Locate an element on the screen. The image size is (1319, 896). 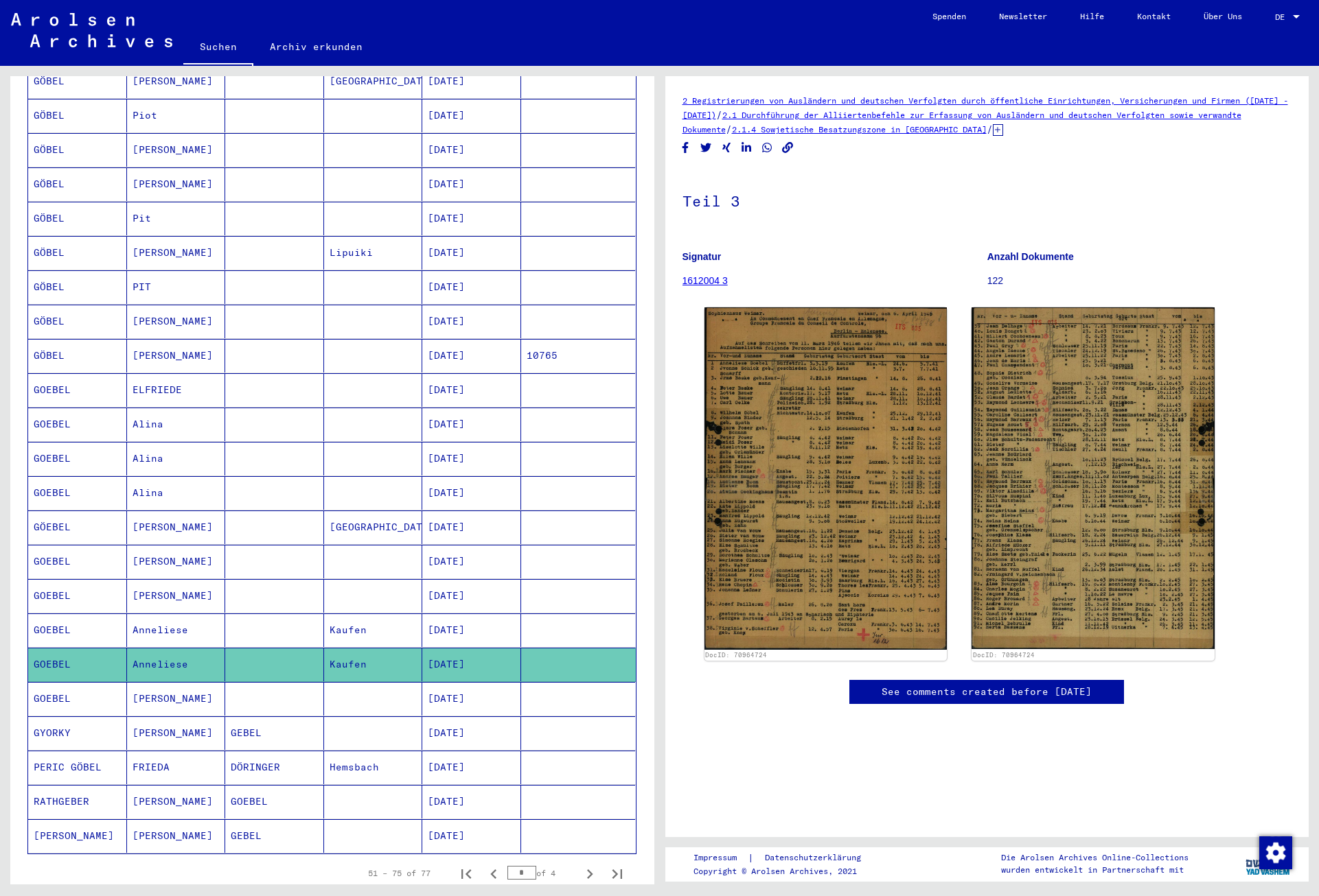
img: 001.jpg is located at coordinates (826, 478).